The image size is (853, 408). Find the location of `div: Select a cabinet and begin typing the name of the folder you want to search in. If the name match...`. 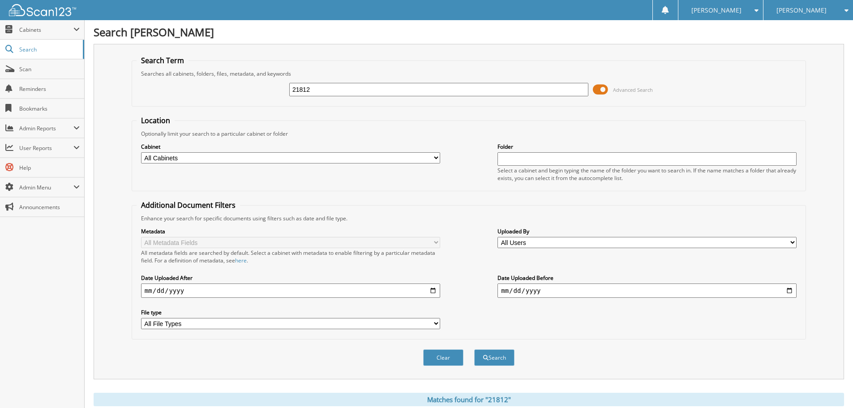

div: Select a cabinet and begin typing the name of the folder you want to search in. If the name match... is located at coordinates (647, 174).